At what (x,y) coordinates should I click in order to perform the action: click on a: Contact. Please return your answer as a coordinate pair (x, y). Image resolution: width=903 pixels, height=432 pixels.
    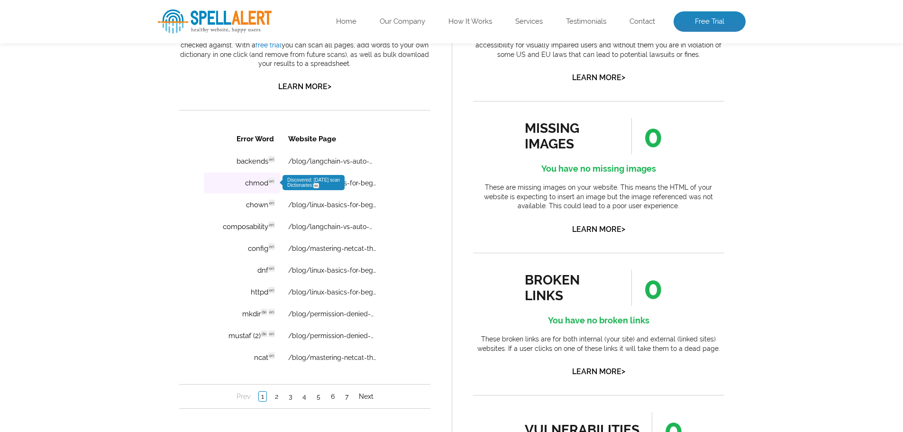
    Looking at the image, I should click on (642, 22).